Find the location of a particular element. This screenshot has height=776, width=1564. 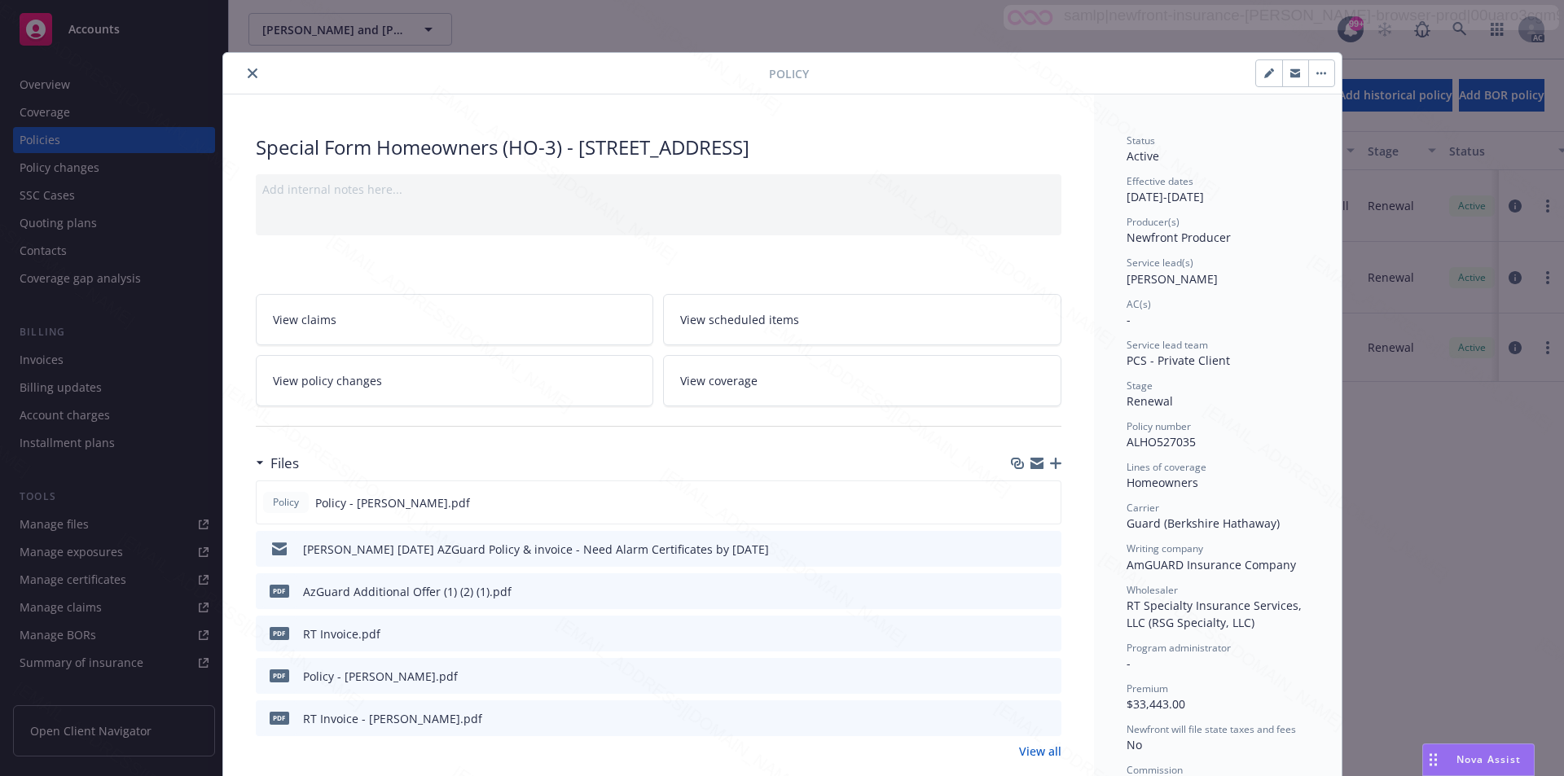

span: Homeowners is located at coordinates (1162, 482).